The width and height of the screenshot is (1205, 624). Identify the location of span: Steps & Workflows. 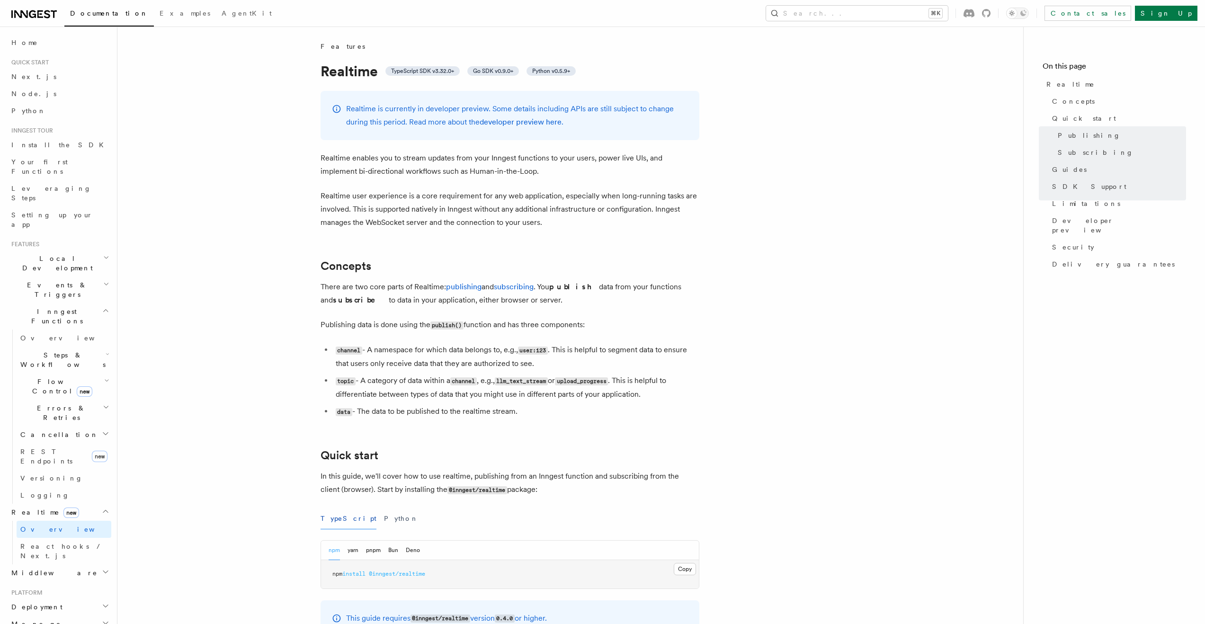
(61, 360).